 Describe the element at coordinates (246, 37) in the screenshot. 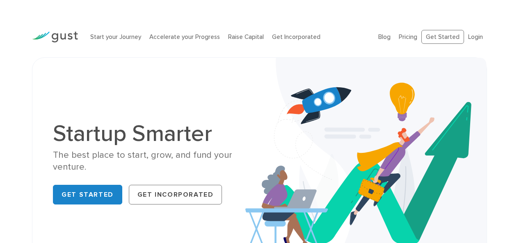

I see `a: Raise Capital` at that location.